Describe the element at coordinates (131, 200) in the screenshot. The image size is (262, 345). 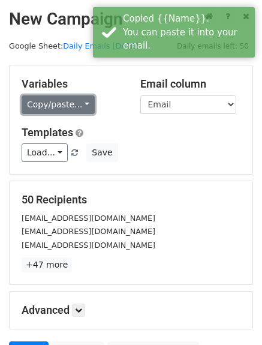
I see `h5: 50 Recipients` at that location.